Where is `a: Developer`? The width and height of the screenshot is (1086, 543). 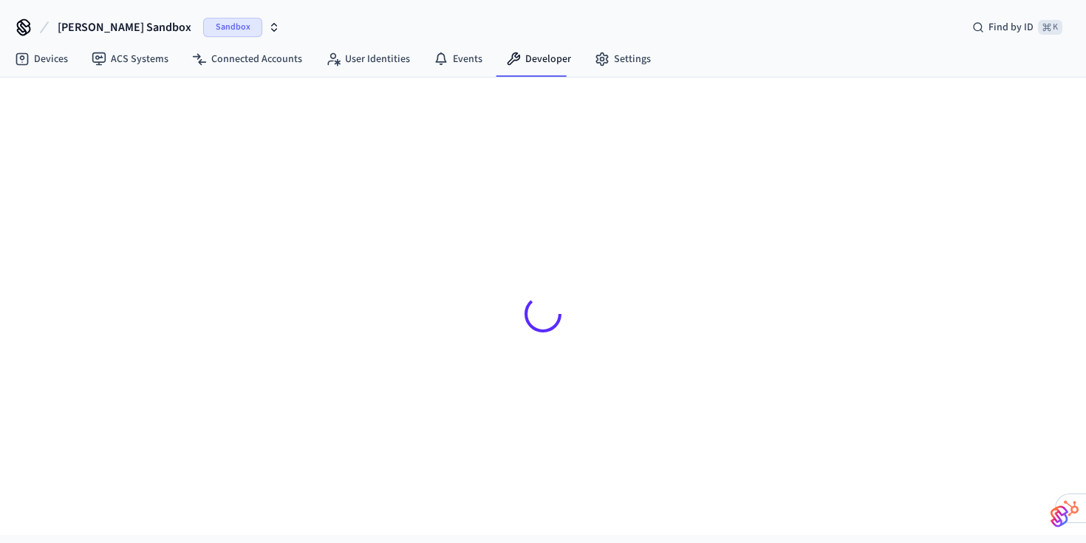
a: Developer is located at coordinates (539, 59).